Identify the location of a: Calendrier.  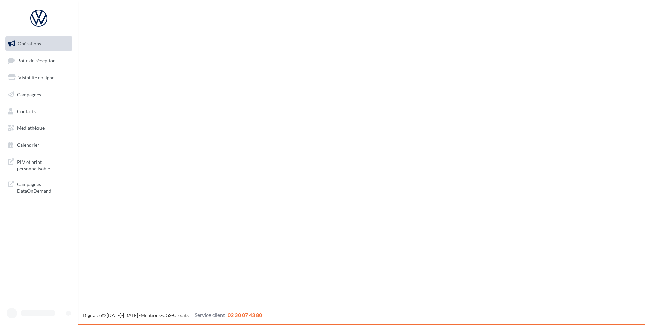
(39, 145).